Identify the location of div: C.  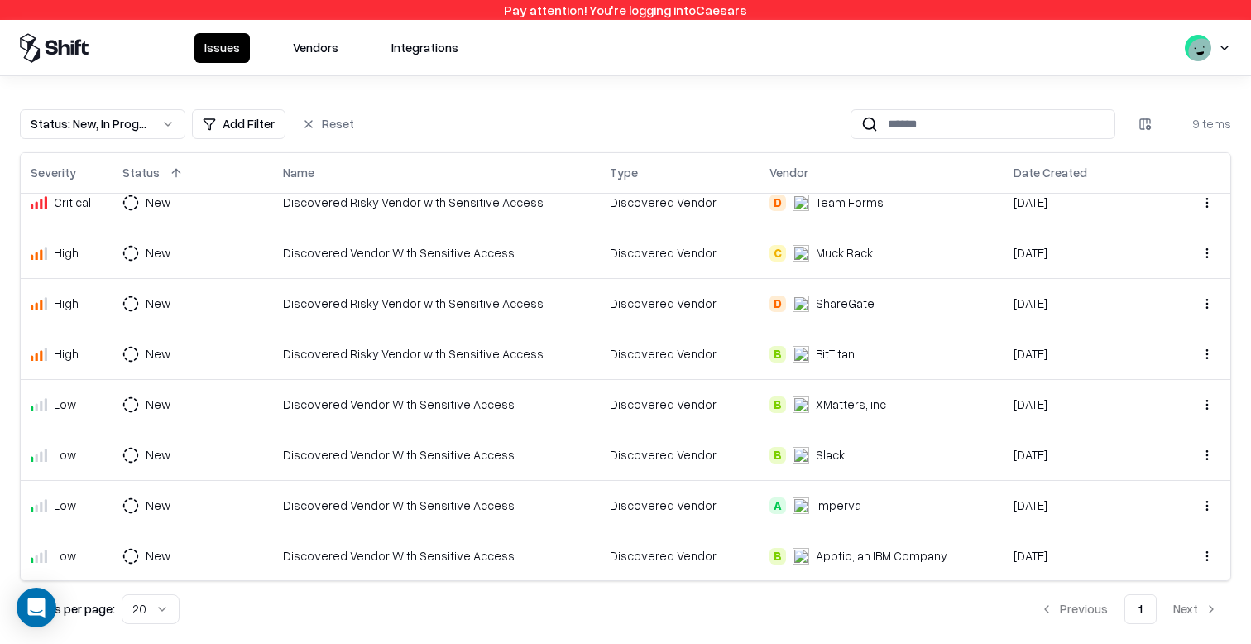
(778, 253).